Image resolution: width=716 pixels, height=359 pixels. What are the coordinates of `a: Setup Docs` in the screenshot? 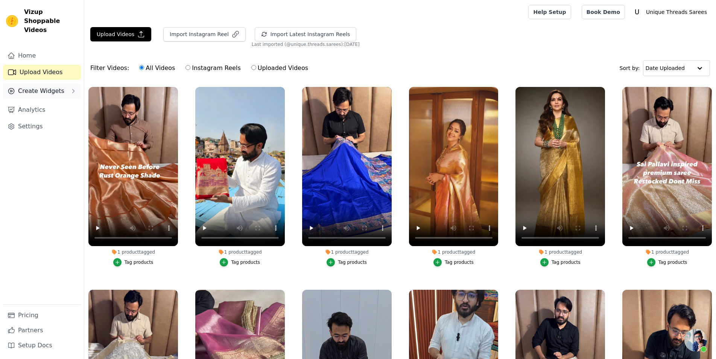 It's located at (42, 345).